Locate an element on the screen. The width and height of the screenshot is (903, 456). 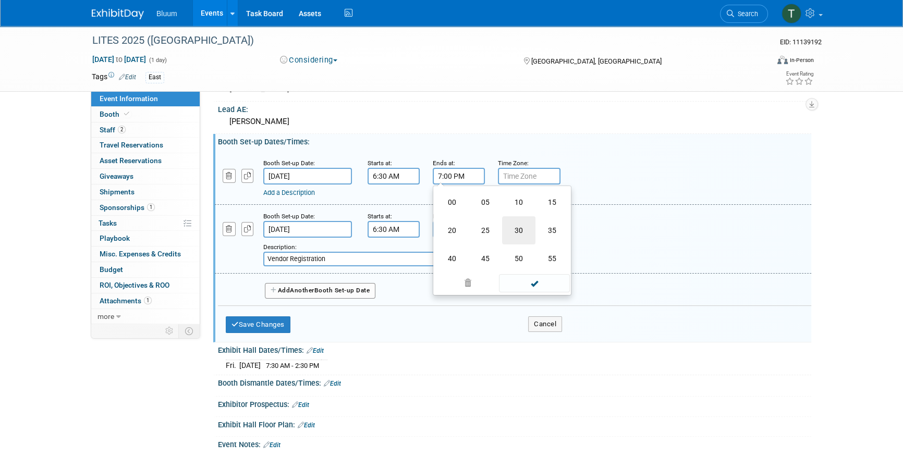
td: 20 is located at coordinates (452, 231).